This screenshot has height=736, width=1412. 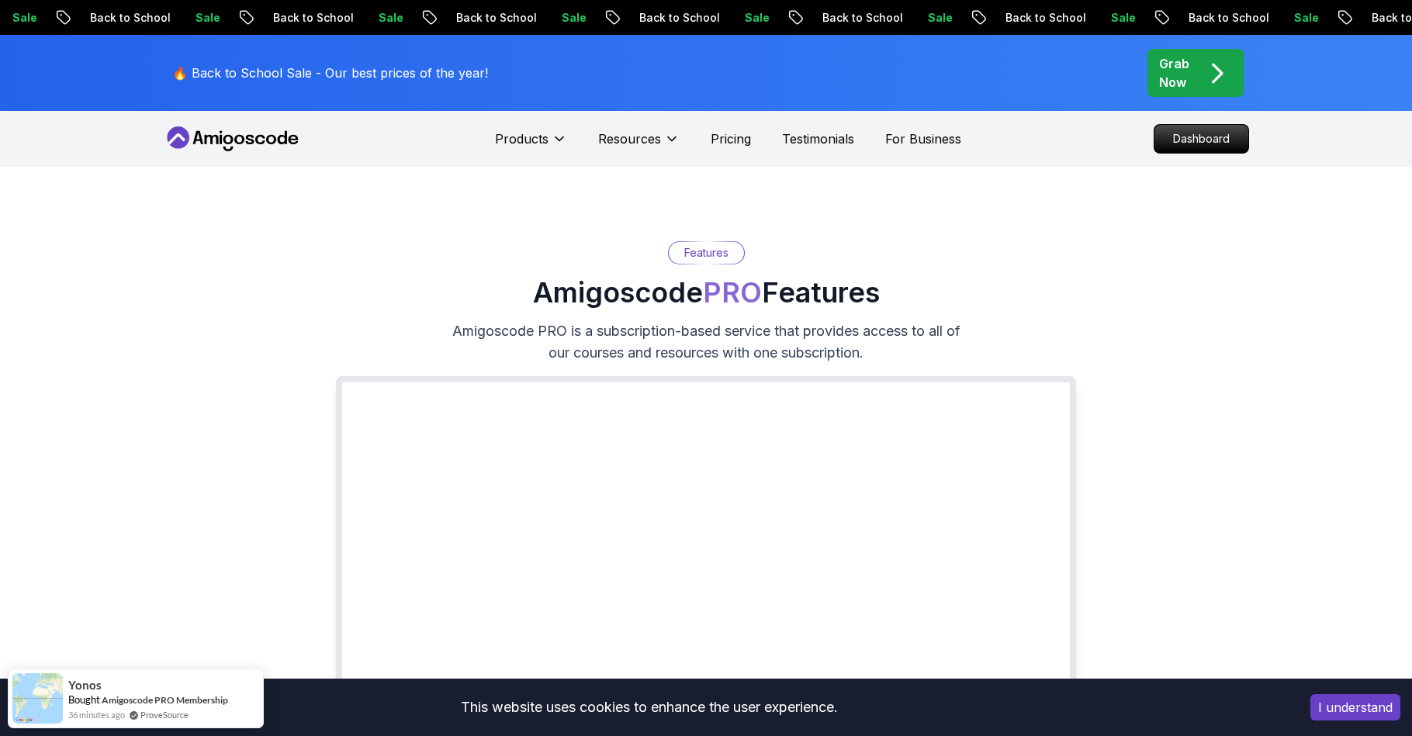 I want to click on p: Pricing, so click(x=731, y=139).